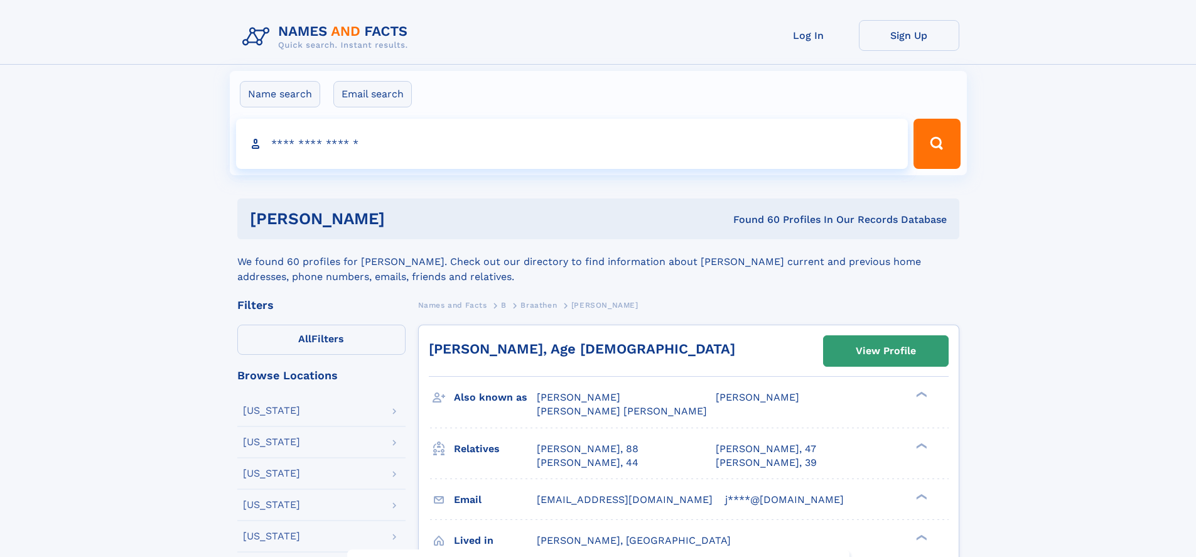  What do you see at coordinates (504, 305) in the screenshot?
I see `span: B` at bounding box center [504, 305].